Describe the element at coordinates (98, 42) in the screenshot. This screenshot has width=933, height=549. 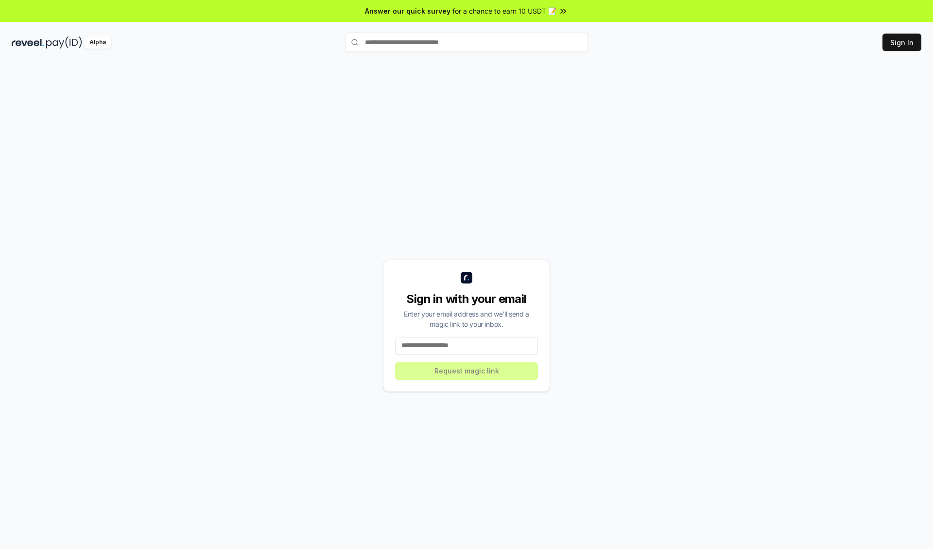
I see `div: Alpha` at that location.